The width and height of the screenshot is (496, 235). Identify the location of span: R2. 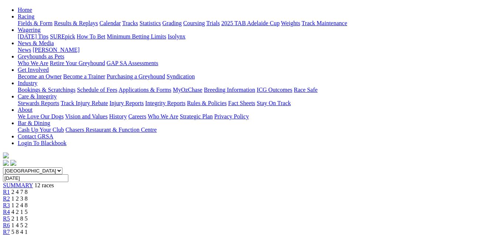
(6, 198).